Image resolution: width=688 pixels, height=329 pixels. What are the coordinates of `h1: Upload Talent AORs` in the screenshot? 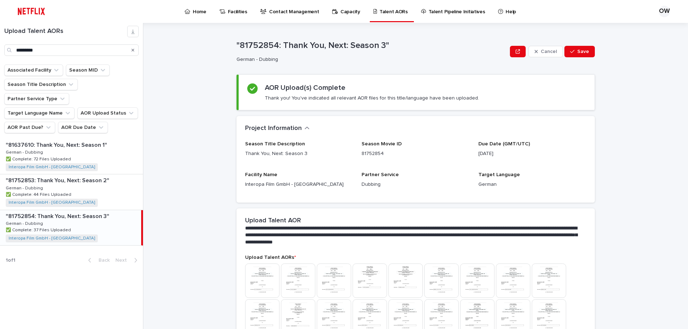 It's located at (66, 32).